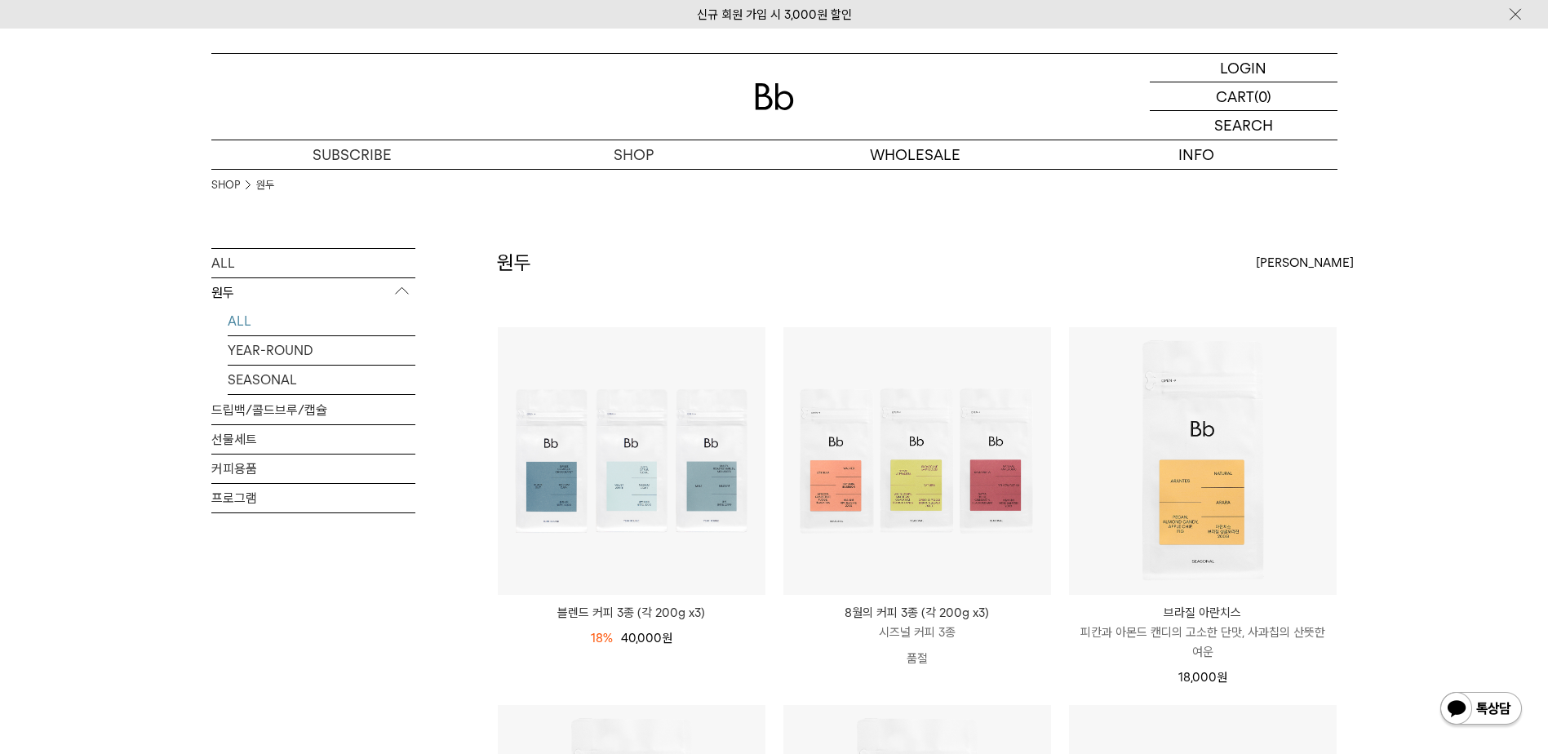  I want to click on p: 블렌드 커피 3종 (각 200g x3), so click(632, 613).